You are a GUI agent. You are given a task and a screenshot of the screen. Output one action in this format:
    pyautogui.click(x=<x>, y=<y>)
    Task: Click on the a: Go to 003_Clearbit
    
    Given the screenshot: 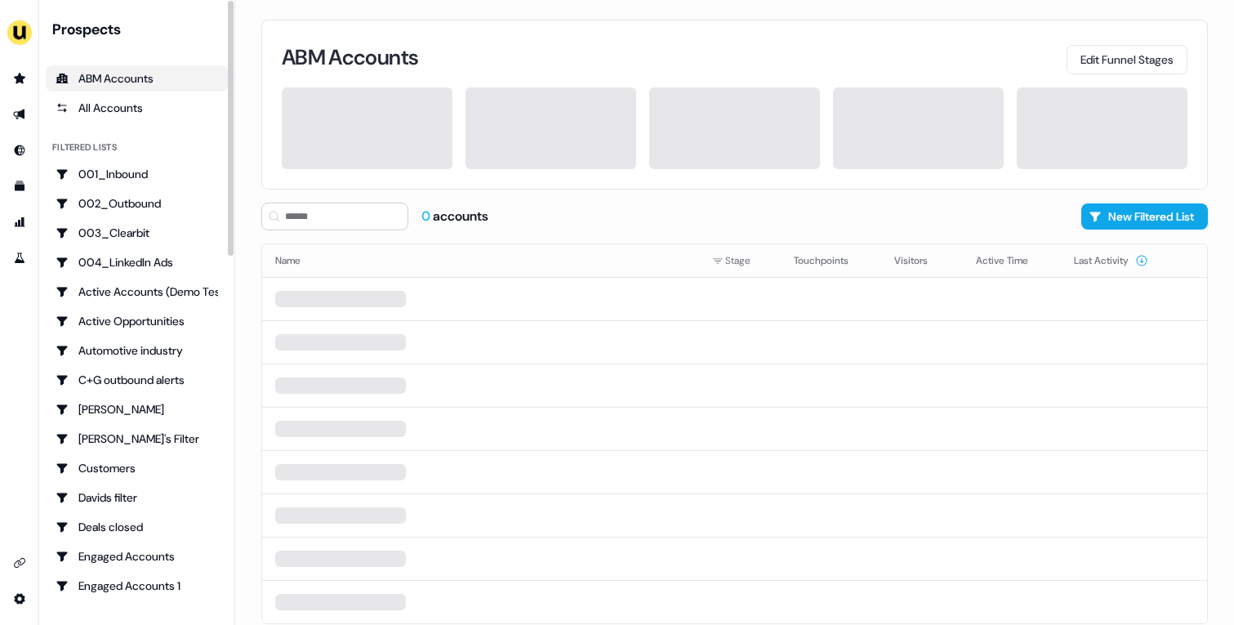 What is the action you would take?
    pyautogui.click(x=136, y=233)
    